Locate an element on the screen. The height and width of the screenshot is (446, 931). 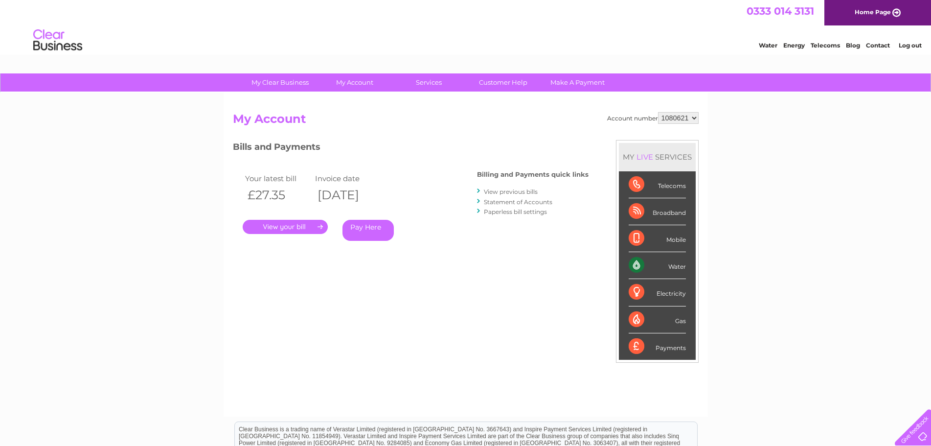
div: Water is located at coordinates (657, 265).